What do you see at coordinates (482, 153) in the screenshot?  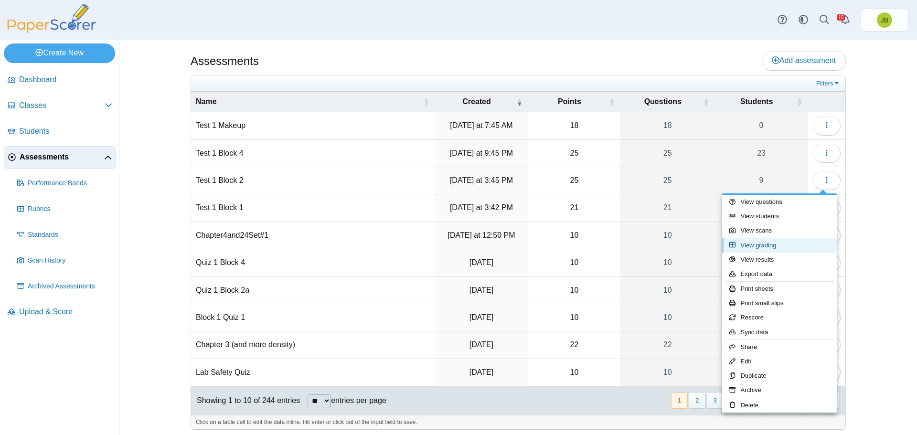 I see `time: Aug 19, 2025 at 9:45 PM` at bounding box center [482, 153].